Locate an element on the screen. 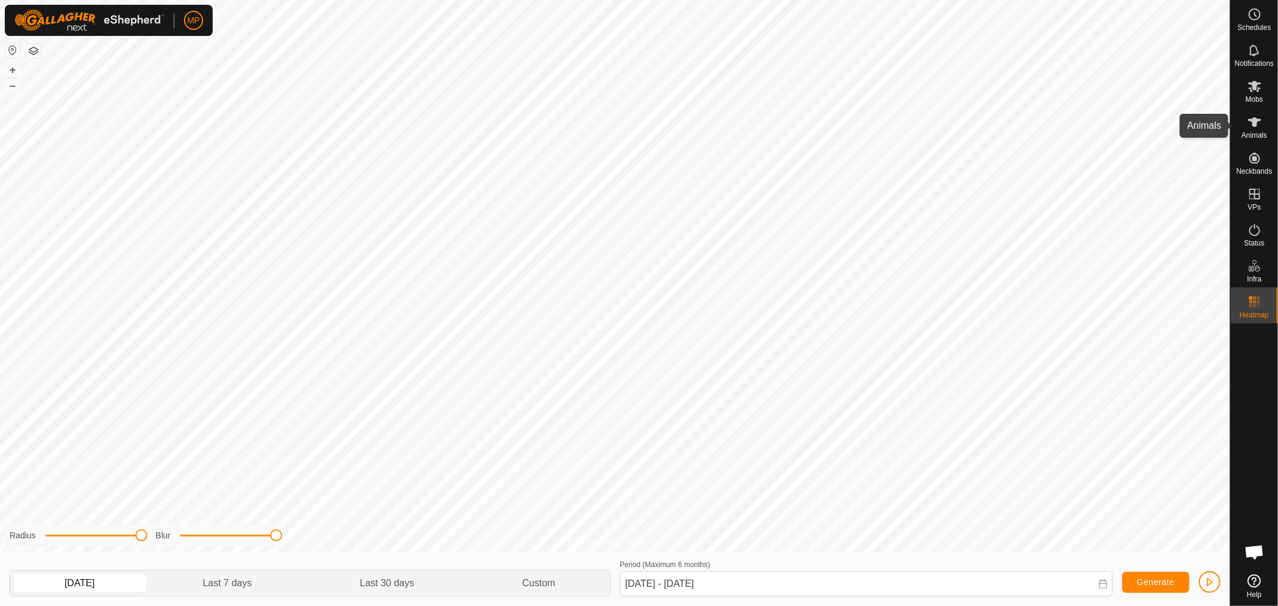 Image resolution: width=1278 pixels, height=606 pixels. span: Generate is located at coordinates (1156, 582).